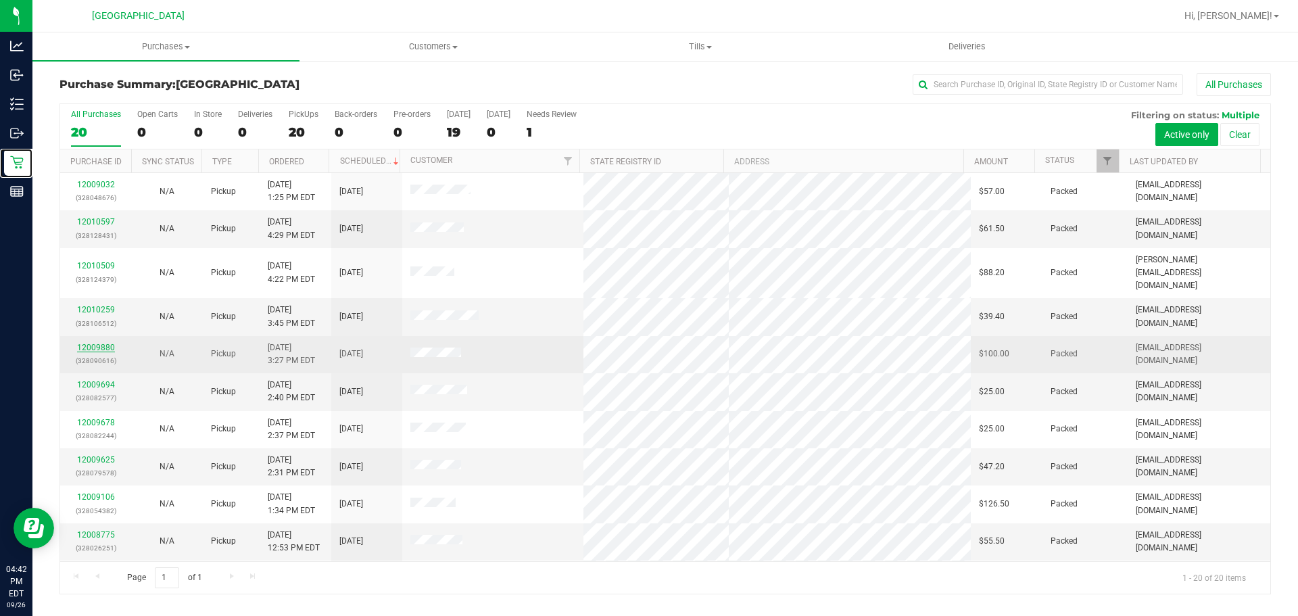 The height and width of the screenshot is (616, 1298). What do you see at coordinates (992, 191) in the screenshot?
I see `span: $57.00` at bounding box center [992, 191].